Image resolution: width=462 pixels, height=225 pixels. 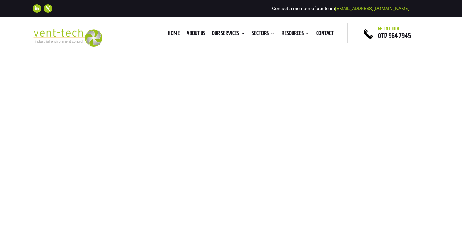 I want to click on span: 0117 964 7945, so click(x=394, y=36).